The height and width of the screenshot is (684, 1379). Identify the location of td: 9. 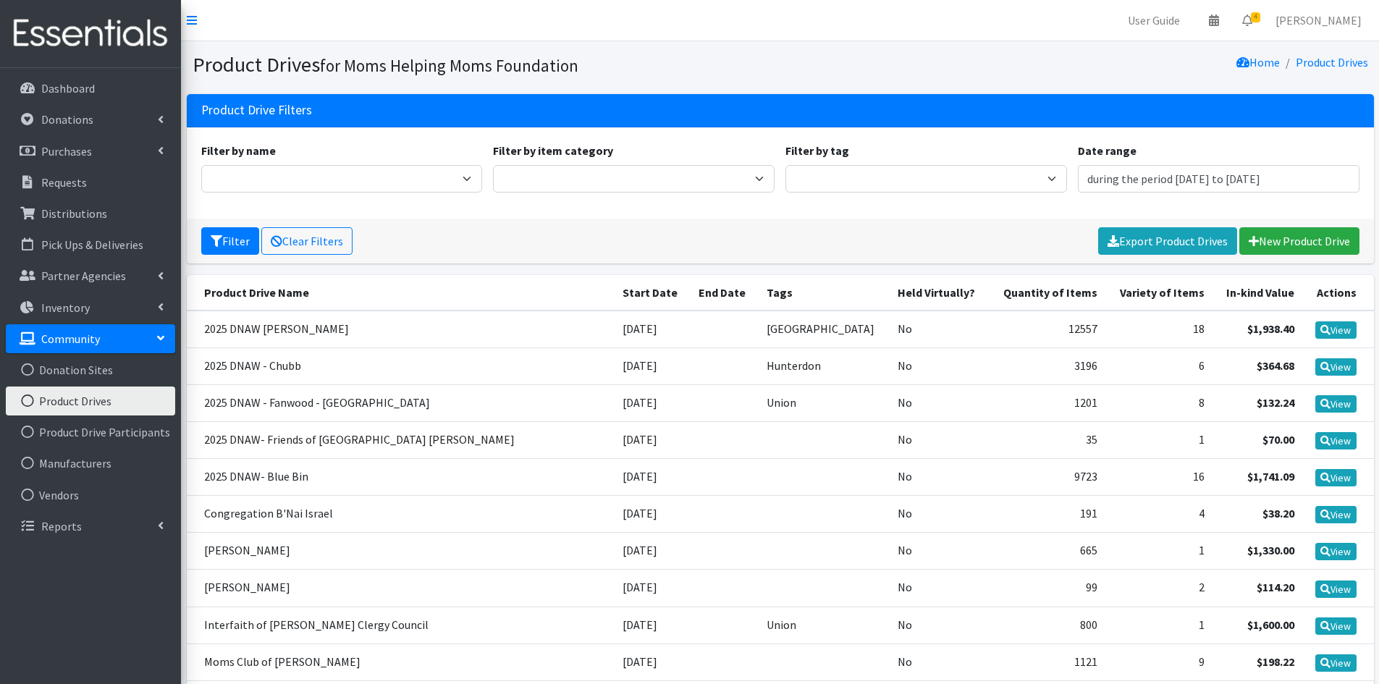
(1160, 662).